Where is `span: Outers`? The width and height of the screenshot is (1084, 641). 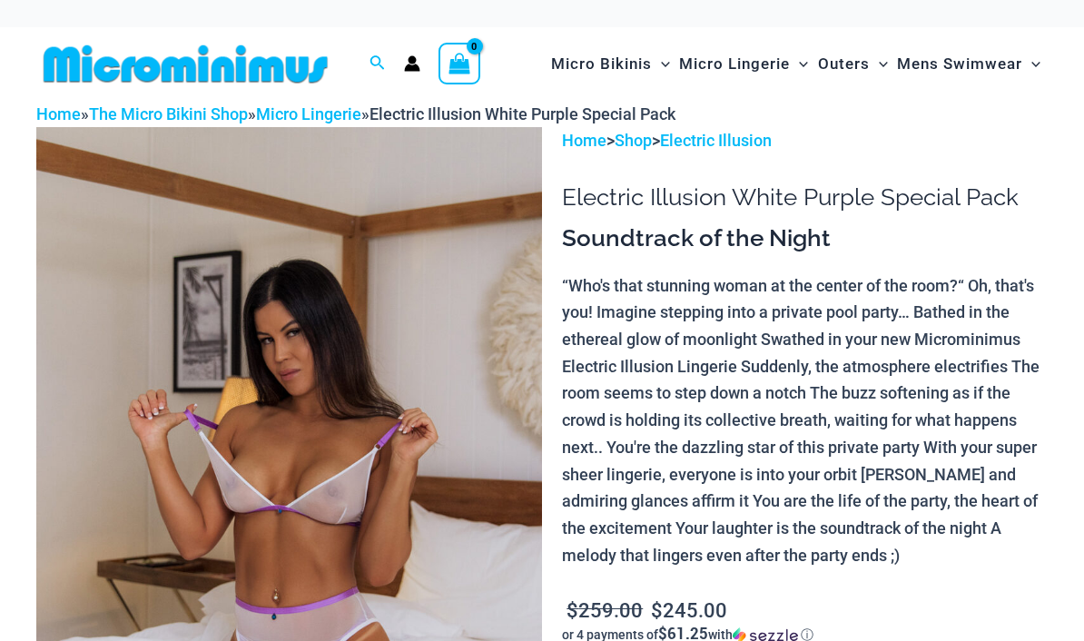
span: Outers is located at coordinates (843, 64).